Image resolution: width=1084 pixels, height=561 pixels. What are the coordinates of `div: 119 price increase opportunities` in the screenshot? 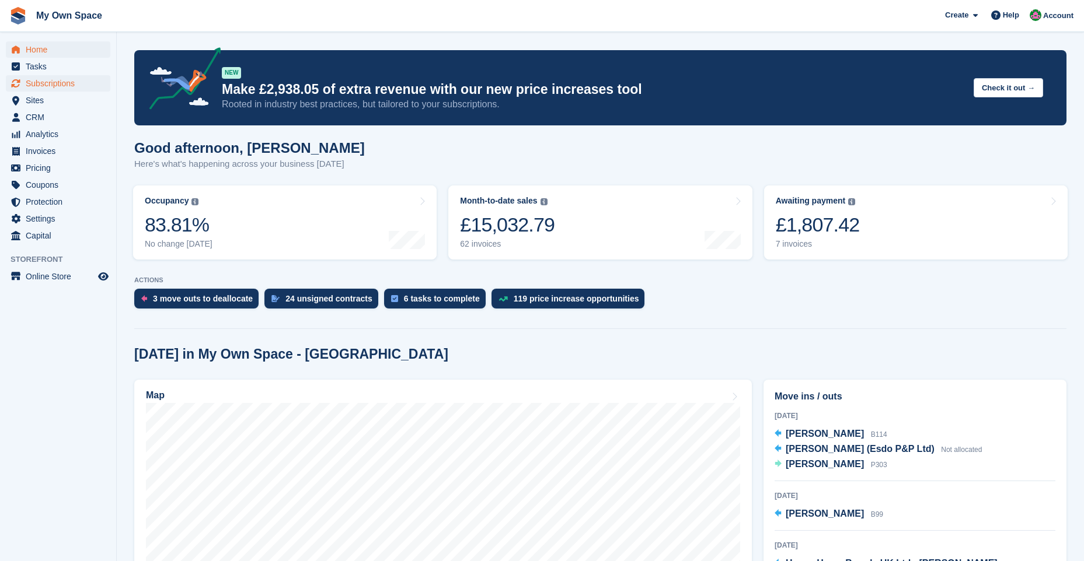 It's located at (576, 299).